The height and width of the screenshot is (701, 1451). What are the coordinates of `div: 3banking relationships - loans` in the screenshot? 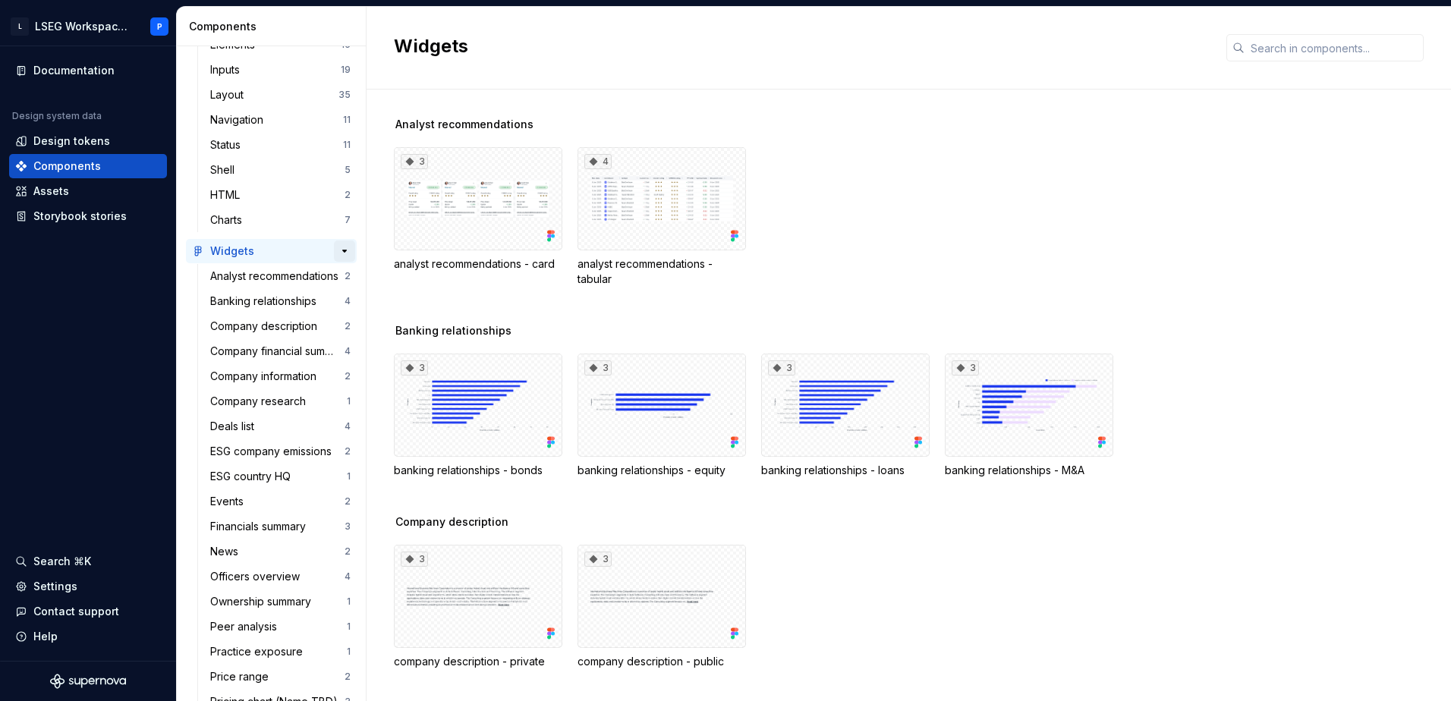 It's located at (845, 416).